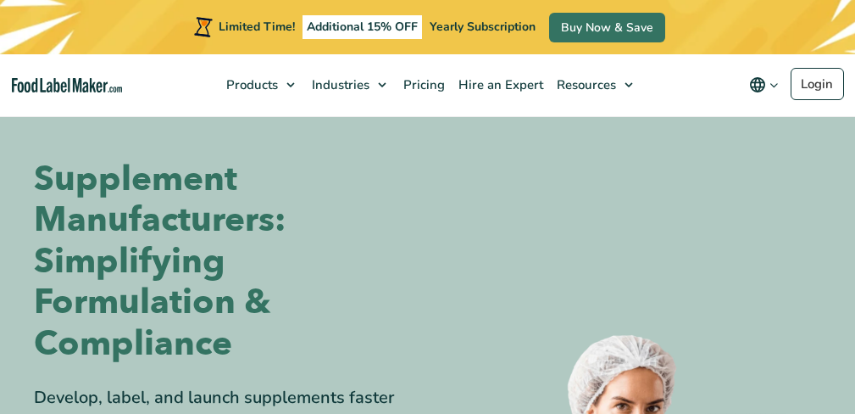 This screenshot has width=855, height=414. I want to click on span: Products, so click(250, 85).